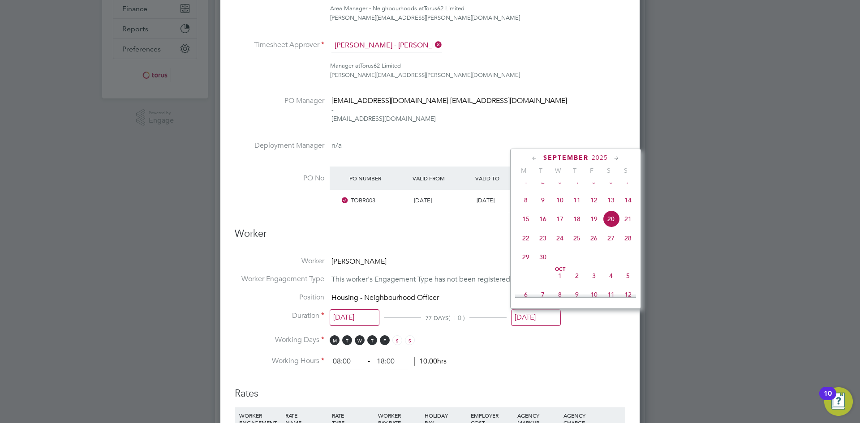 This screenshot has width=860, height=423. Describe the element at coordinates (378, 178) in the screenshot. I see `div: PO Number` at that location.